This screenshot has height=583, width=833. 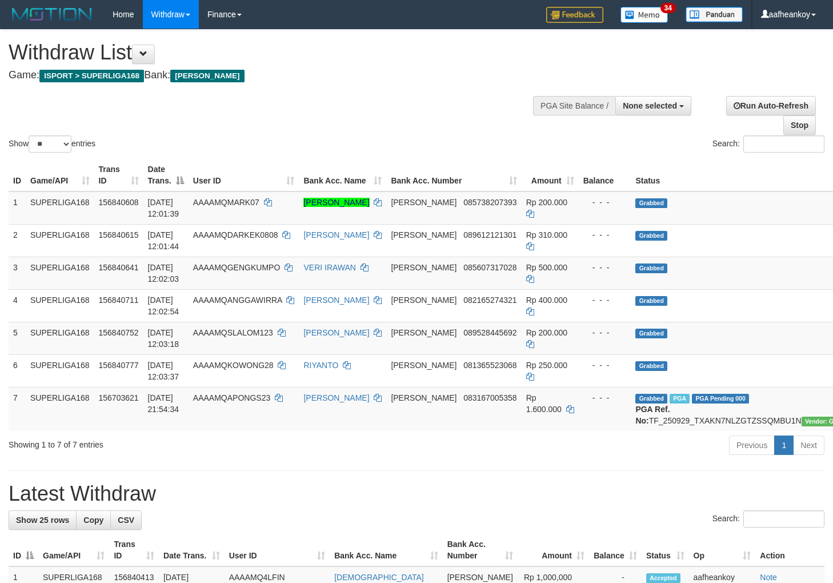 I want to click on span: 156840711, so click(x=119, y=300).